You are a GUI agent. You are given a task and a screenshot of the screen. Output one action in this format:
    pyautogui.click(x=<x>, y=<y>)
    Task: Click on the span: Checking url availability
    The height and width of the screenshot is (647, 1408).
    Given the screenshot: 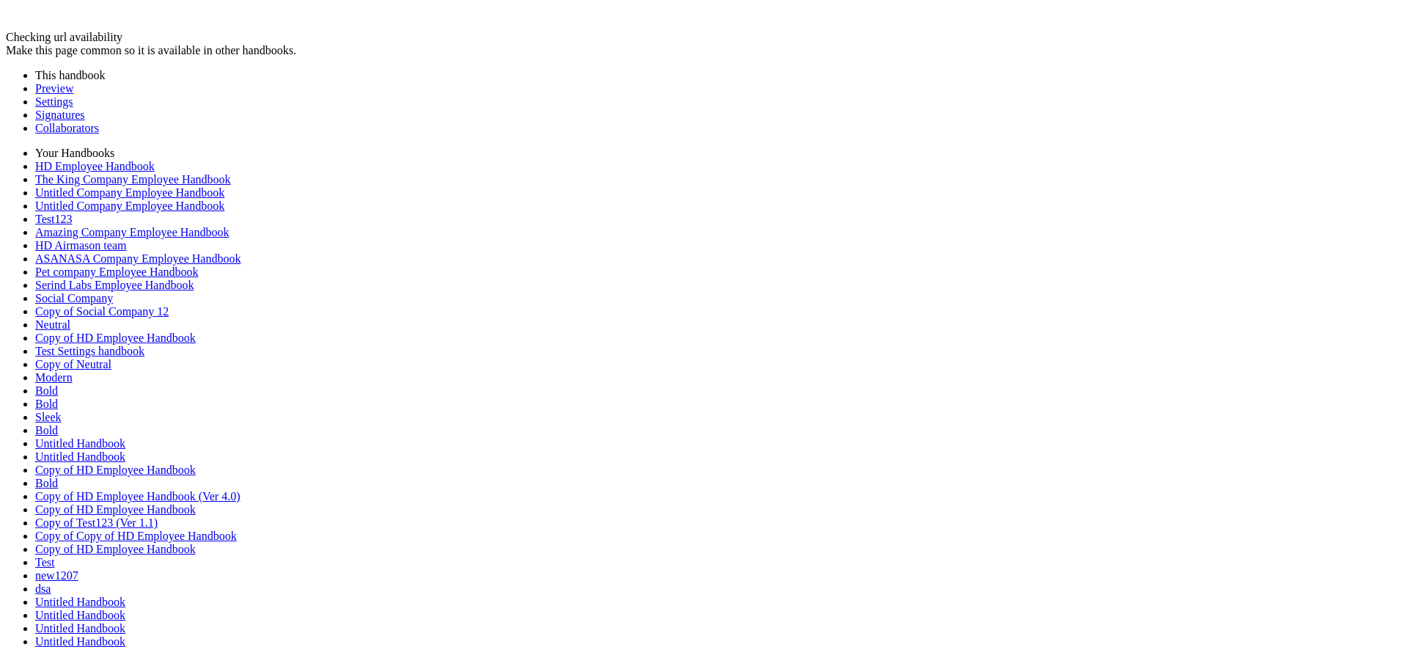 What is the action you would take?
    pyautogui.click(x=64, y=37)
    